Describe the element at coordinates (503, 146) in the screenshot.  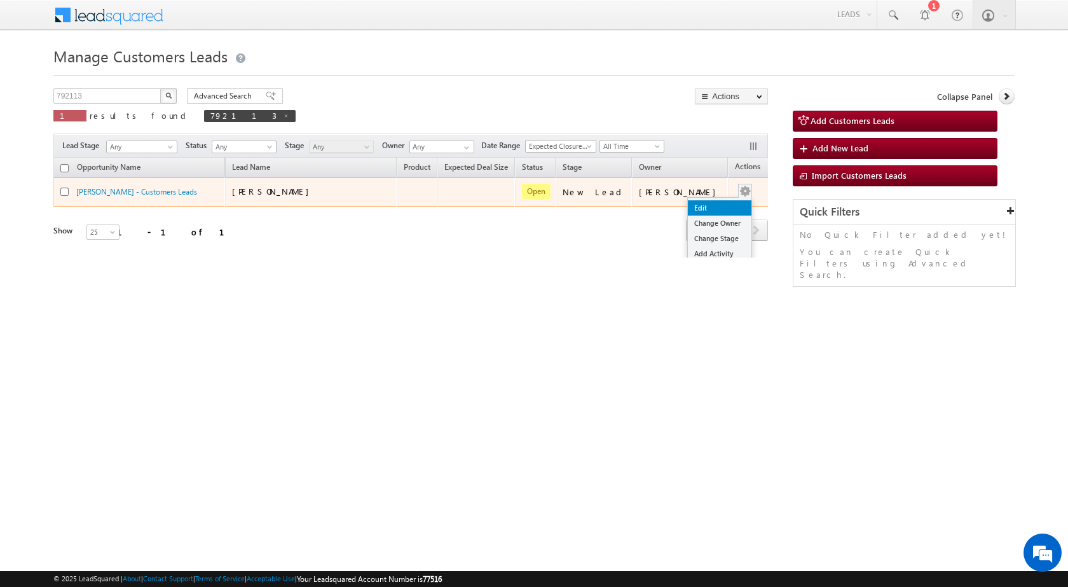
I see `span: Date Range` at that location.